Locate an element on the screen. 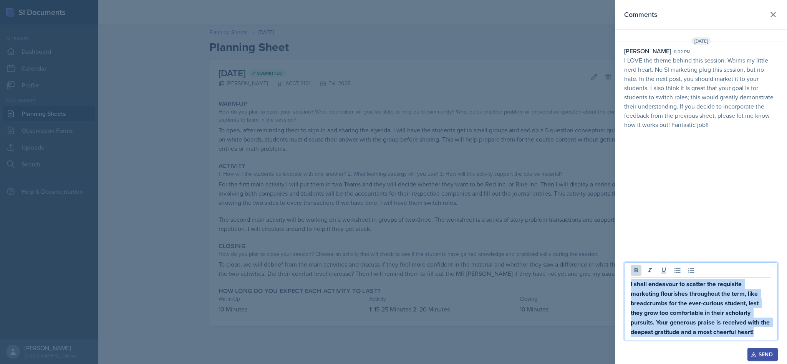 The image size is (787, 364). div: Send is located at coordinates (762, 355).